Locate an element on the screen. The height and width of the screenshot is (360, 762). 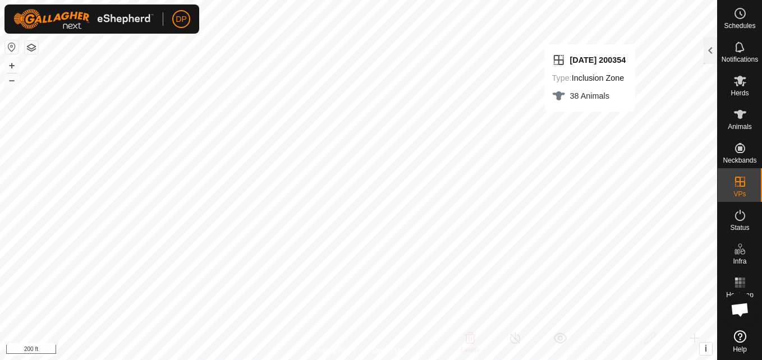
span: Herds is located at coordinates (740, 93).